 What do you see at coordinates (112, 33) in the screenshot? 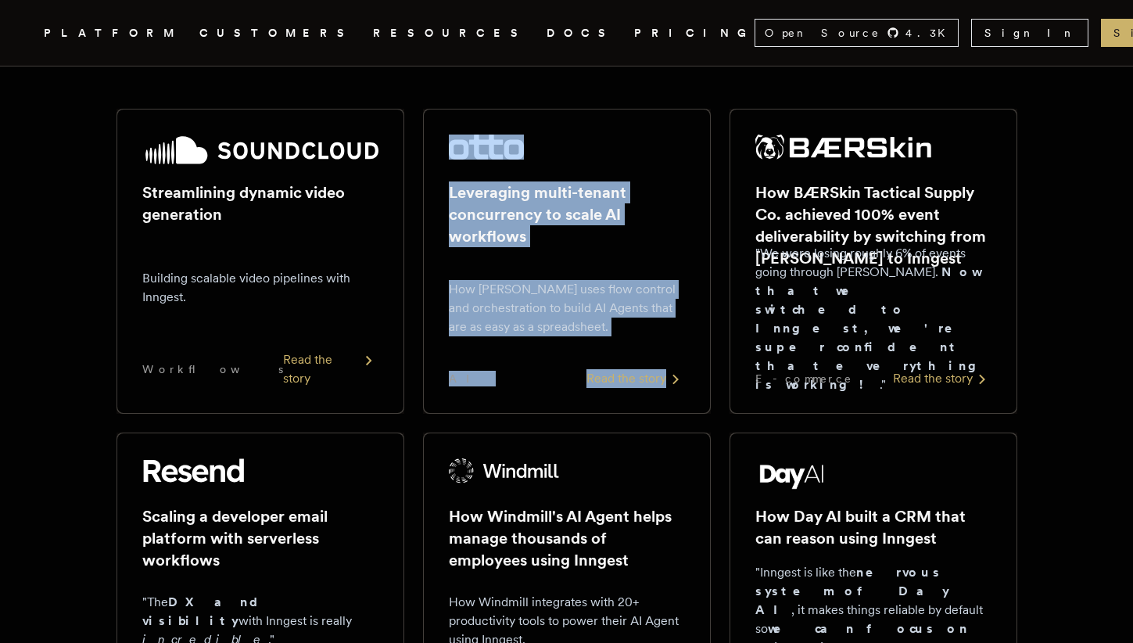
I see `button: PLATFORM` at bounding box center [112, 33].